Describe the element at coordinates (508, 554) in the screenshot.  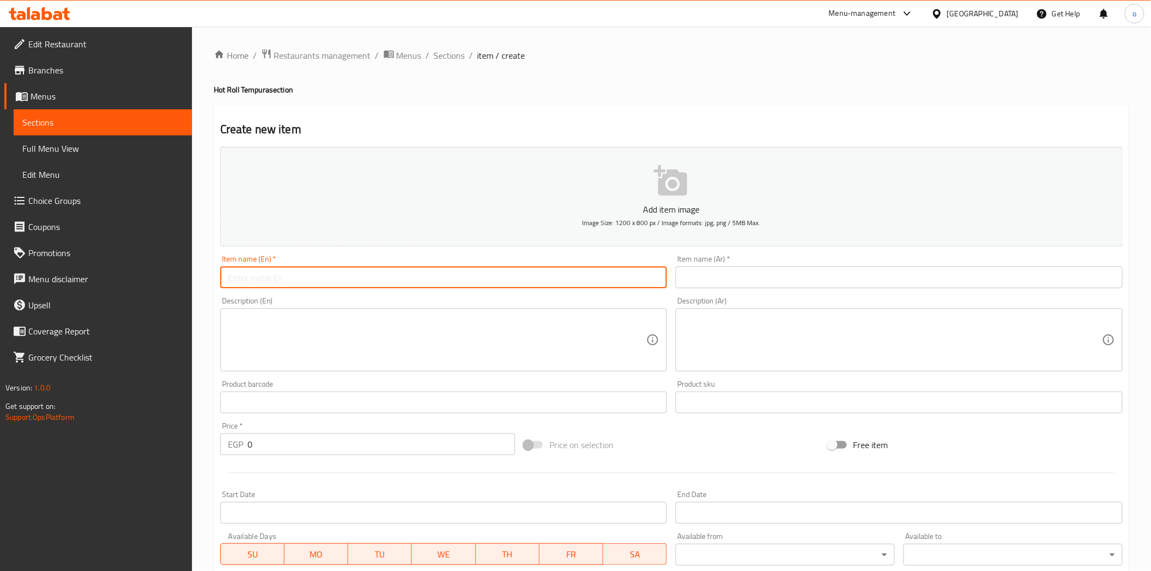
I see `button: TH` at that location.